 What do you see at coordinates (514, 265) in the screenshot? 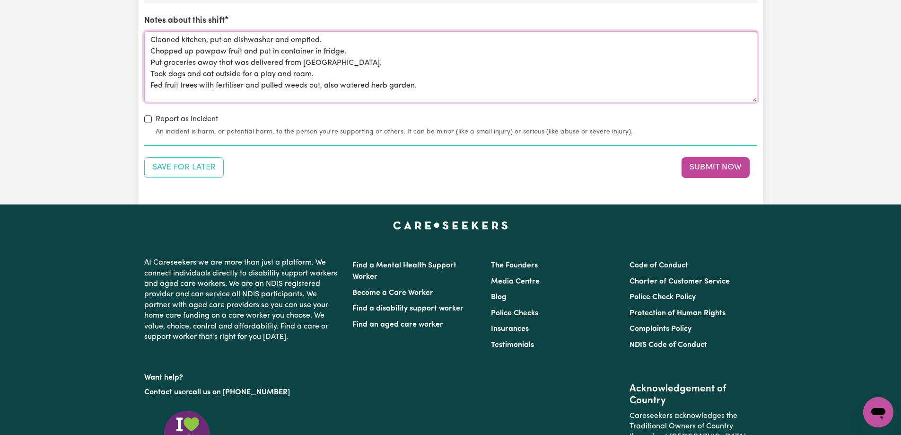
I see `a: The Founders` at bounding box center [514, 265].